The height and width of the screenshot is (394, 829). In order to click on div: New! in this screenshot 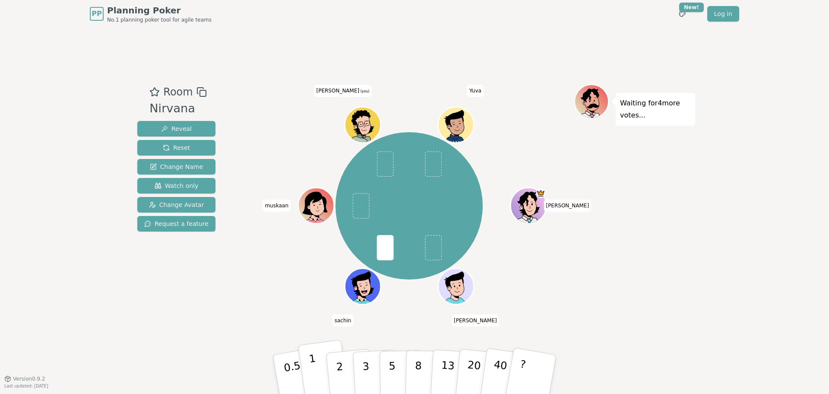, I will do `click(691, 7)`.